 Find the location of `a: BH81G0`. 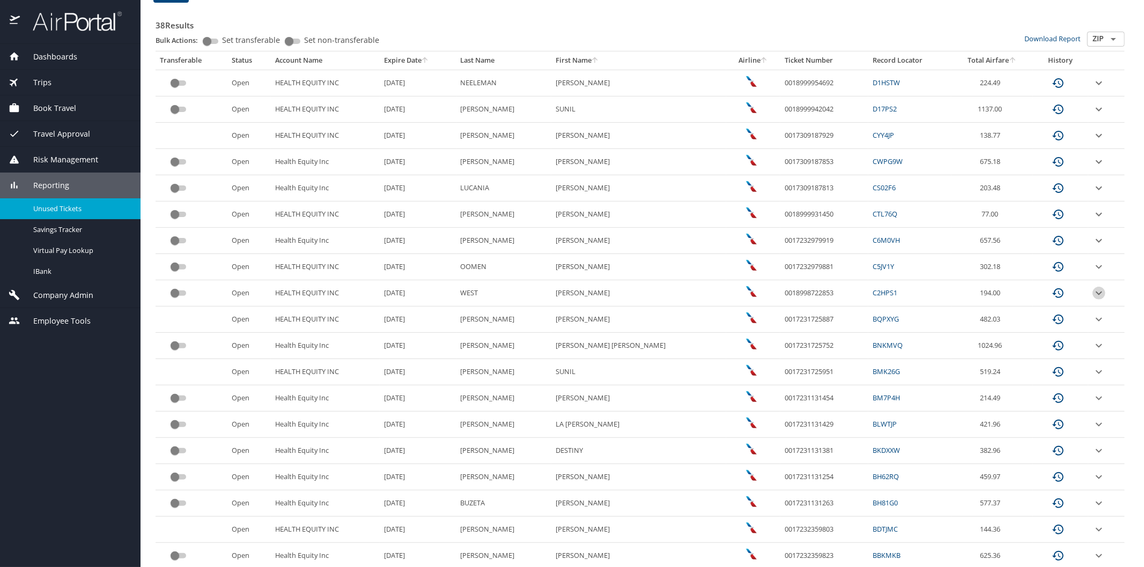

a: BH81G0 is located at coordinates (885, 503).